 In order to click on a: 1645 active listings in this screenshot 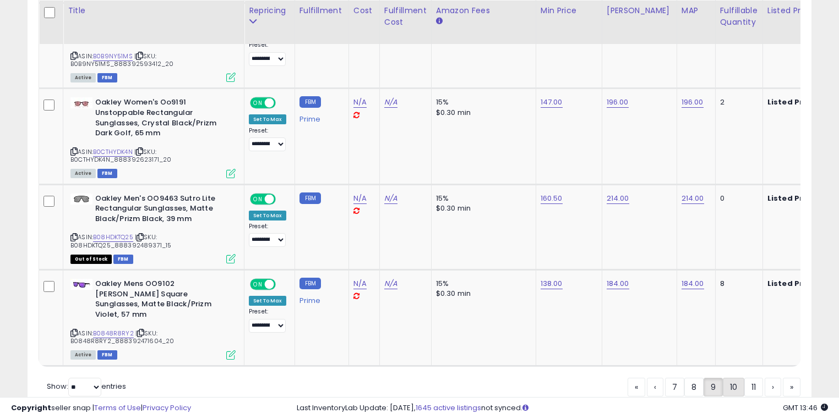, I will do `click(448, 408)`.